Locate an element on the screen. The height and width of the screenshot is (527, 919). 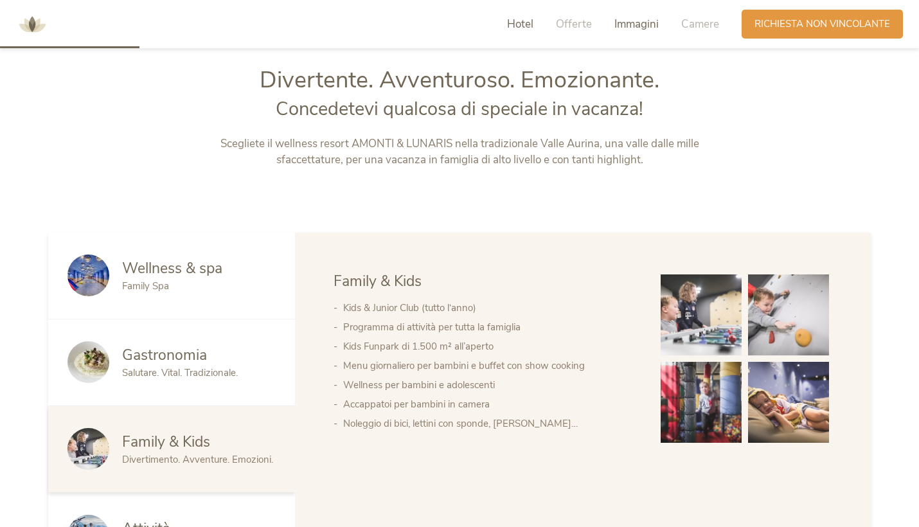
span: Family Spa is located at coordinates (145, 286).